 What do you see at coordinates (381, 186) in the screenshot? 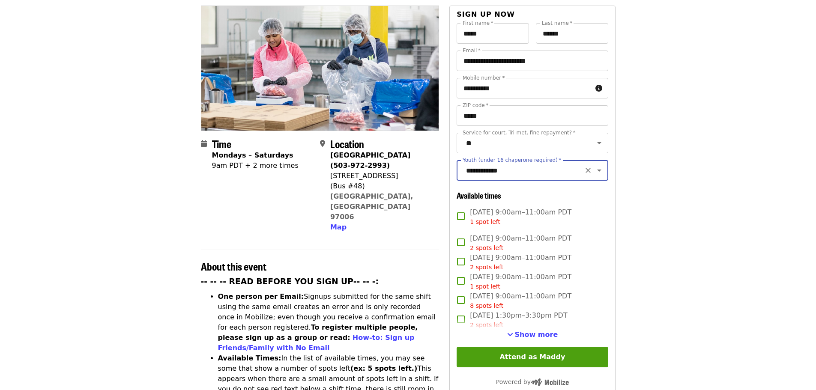
I see `div: (Bus #48)` at bounding box center [381, 186].